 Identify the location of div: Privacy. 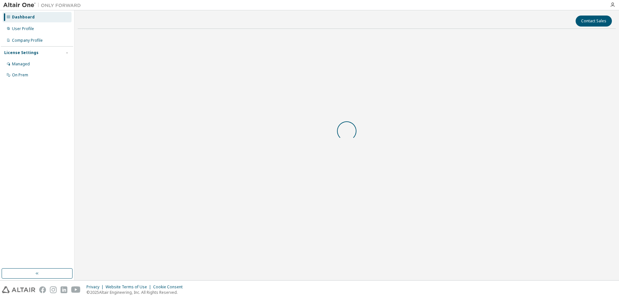
(96, 287).